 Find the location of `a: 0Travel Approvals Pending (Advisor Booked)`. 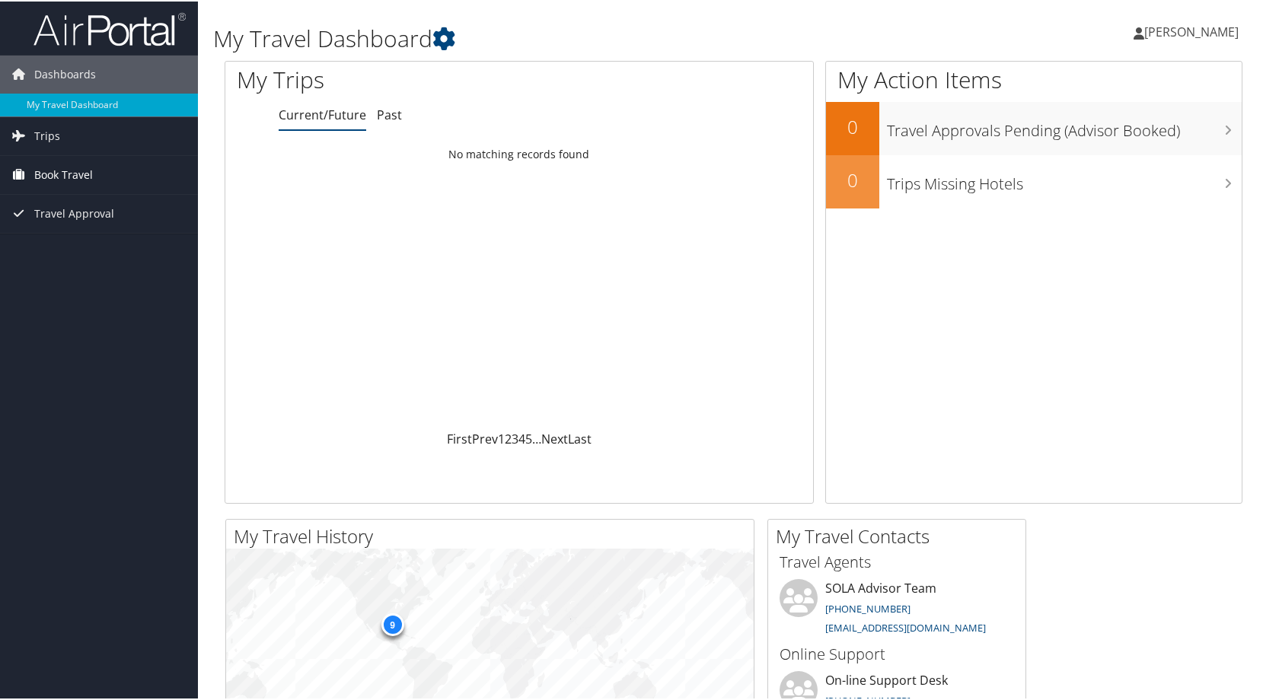

a: 0Travel Approvals Pending (Advisor Booked) is located at coordinates (1034, 127).